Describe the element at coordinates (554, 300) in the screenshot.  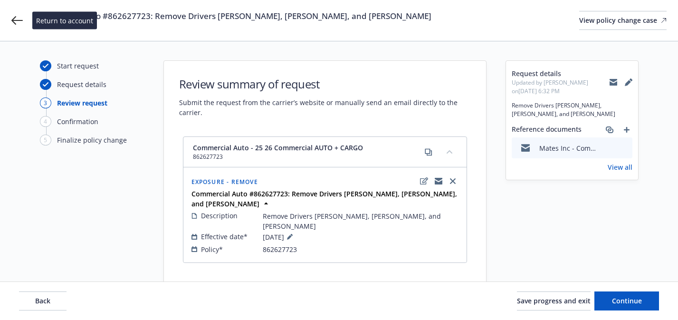
I see `span: Save progress and exit` at that location.